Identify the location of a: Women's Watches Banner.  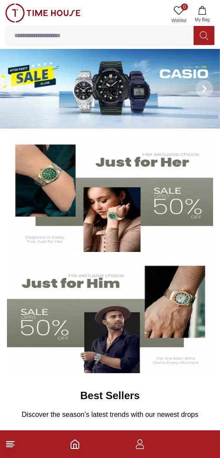
(110, 195).